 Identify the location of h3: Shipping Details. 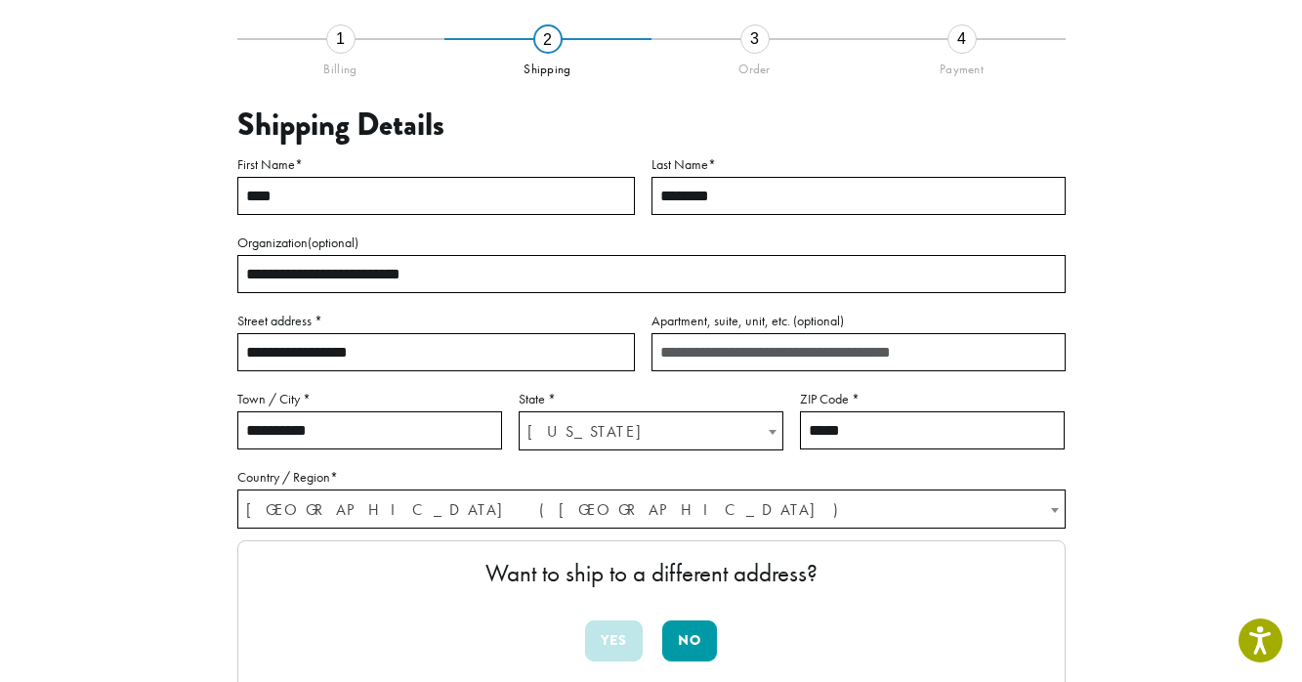
(652, 125).